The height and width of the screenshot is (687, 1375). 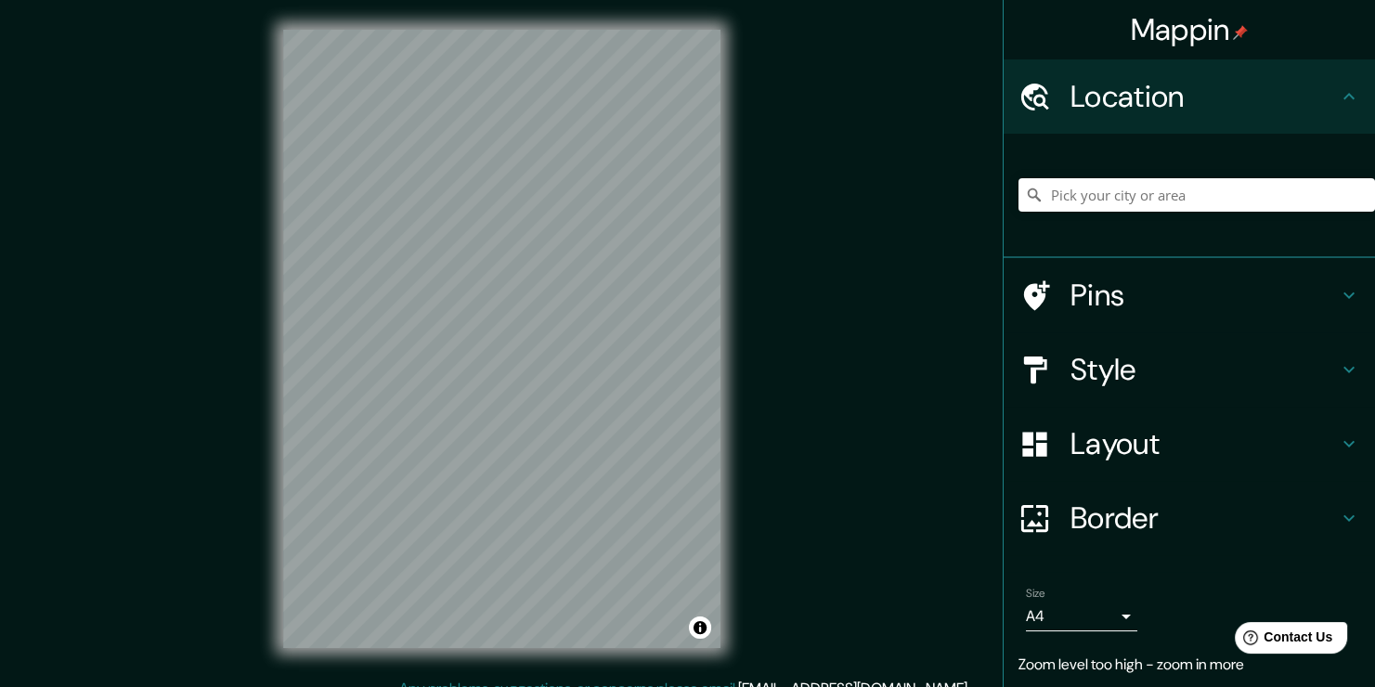 What do you see at coordinates (1189, 444) in the screenshot?
I see `div: Layout` at bounding box center [1189, 444].